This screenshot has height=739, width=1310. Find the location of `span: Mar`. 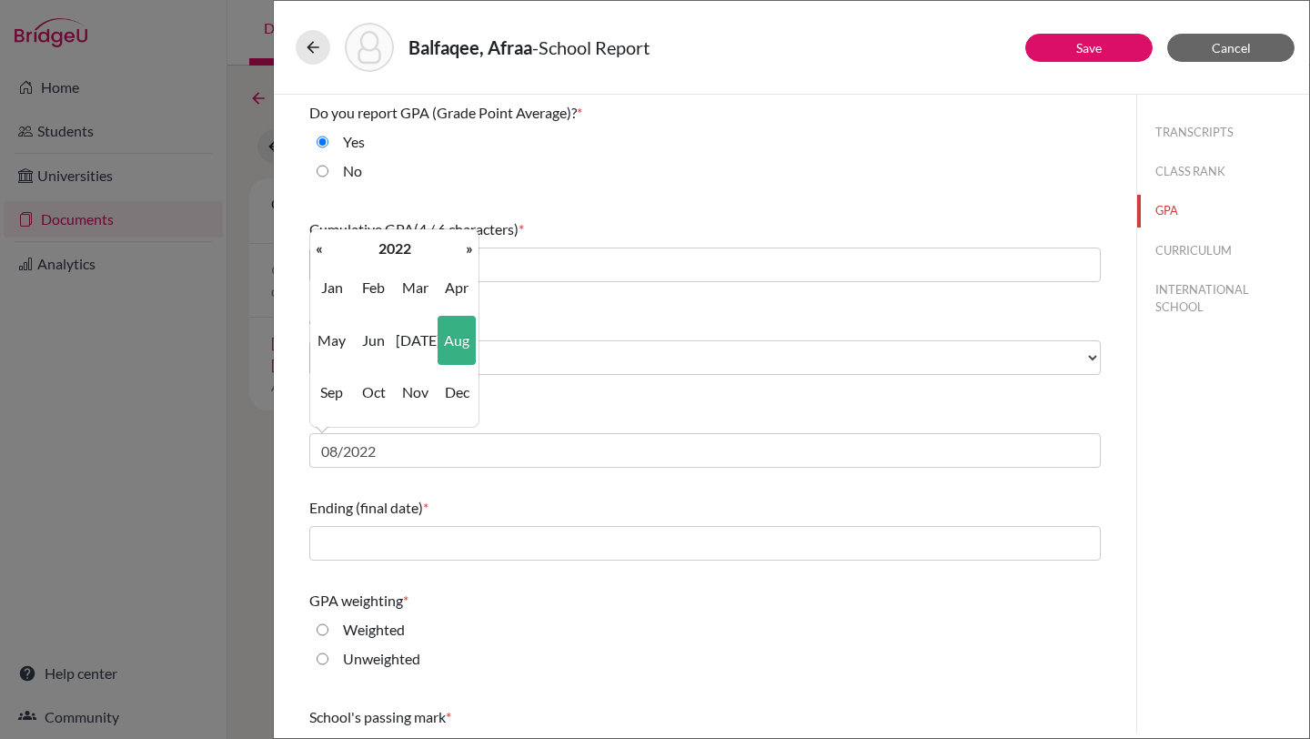

span: Mar is located at coordinates (415, 288).